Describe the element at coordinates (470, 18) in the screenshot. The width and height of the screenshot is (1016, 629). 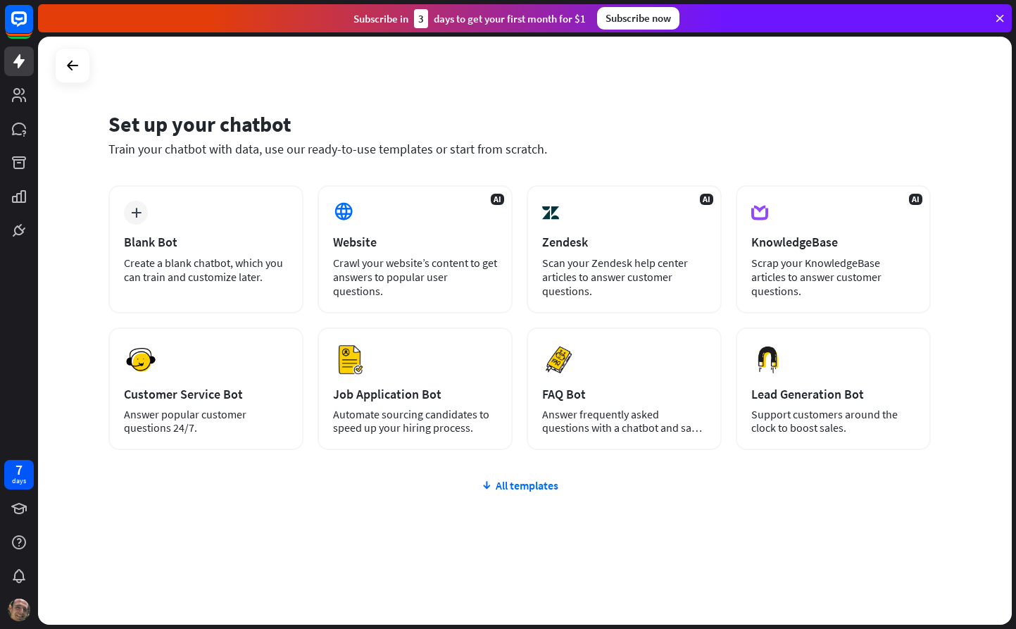
I see `div: Subscribe in days to get your first month for $1` at that location.